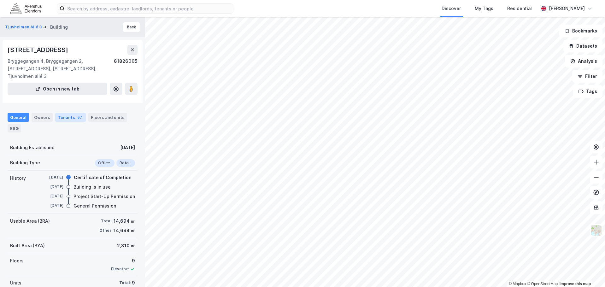 The height and width of the screenshot is (287, 605). Describe the element at coordinates (17, 261) in the screenshot. I see `div: Floors` at that location.